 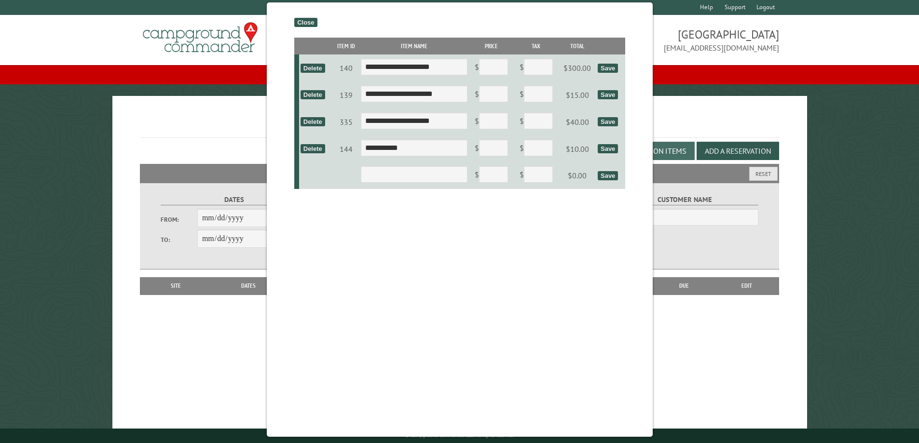 I want to click on button: Add a Reservation, so click(x=737, y=151).